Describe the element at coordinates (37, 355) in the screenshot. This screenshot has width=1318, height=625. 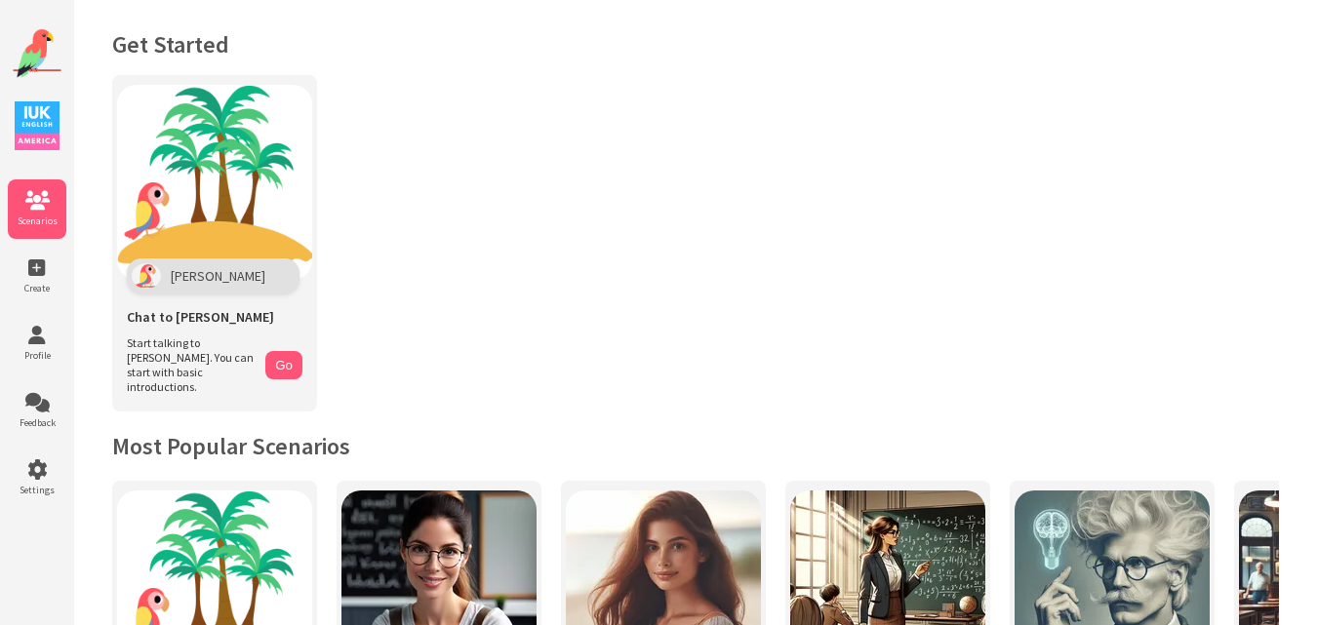
I see `span: Profile` at that location.